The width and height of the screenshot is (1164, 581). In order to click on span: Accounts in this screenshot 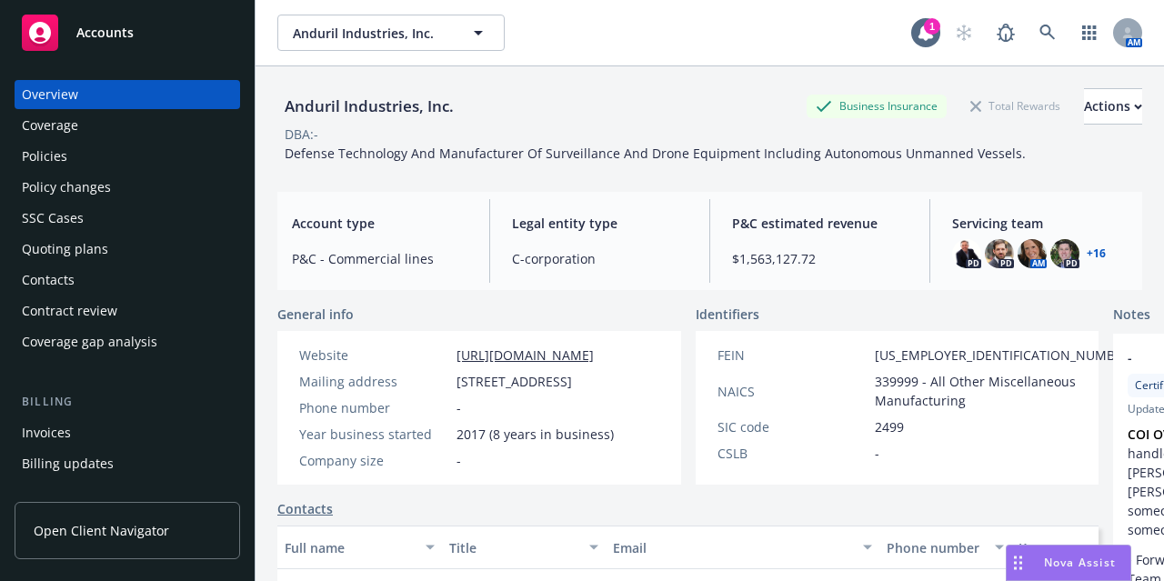, I will do `click(105, 33)`.